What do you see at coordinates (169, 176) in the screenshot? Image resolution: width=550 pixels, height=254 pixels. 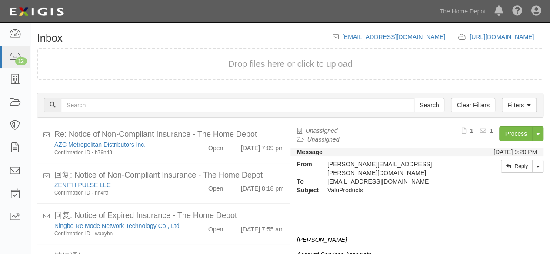 I see `div: 回复: Notice of Non-Compliant Insurance - The Home Depot` at bounding box center [169, 176].